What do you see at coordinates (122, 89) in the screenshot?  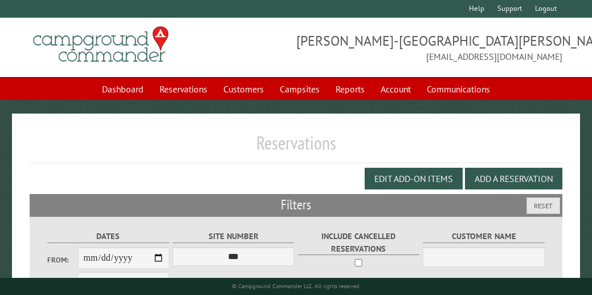 I see `a: Dashboard` at bounding box center [122, 89].